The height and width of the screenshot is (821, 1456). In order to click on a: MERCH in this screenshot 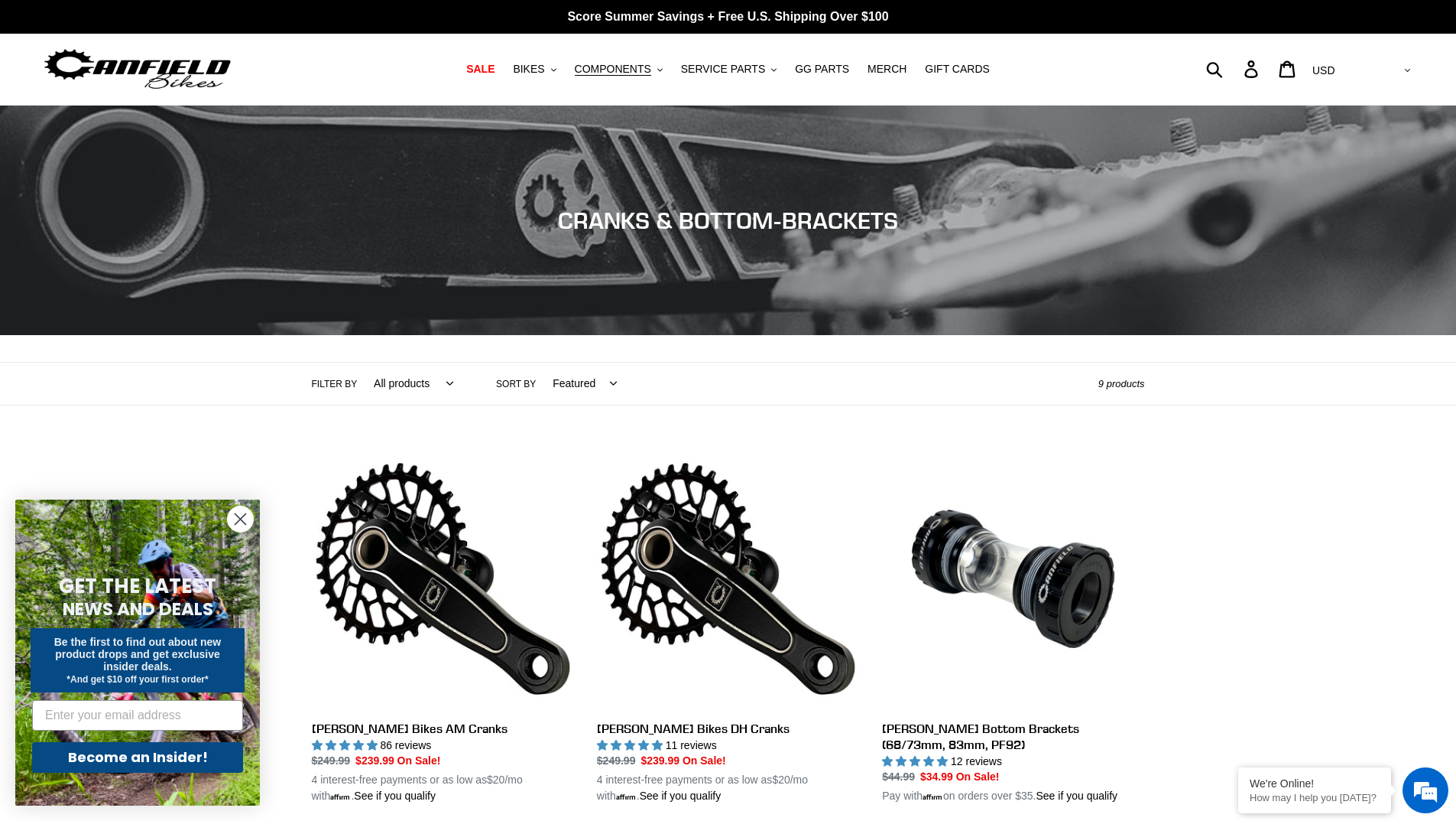, I will do `click(886, 69)`.